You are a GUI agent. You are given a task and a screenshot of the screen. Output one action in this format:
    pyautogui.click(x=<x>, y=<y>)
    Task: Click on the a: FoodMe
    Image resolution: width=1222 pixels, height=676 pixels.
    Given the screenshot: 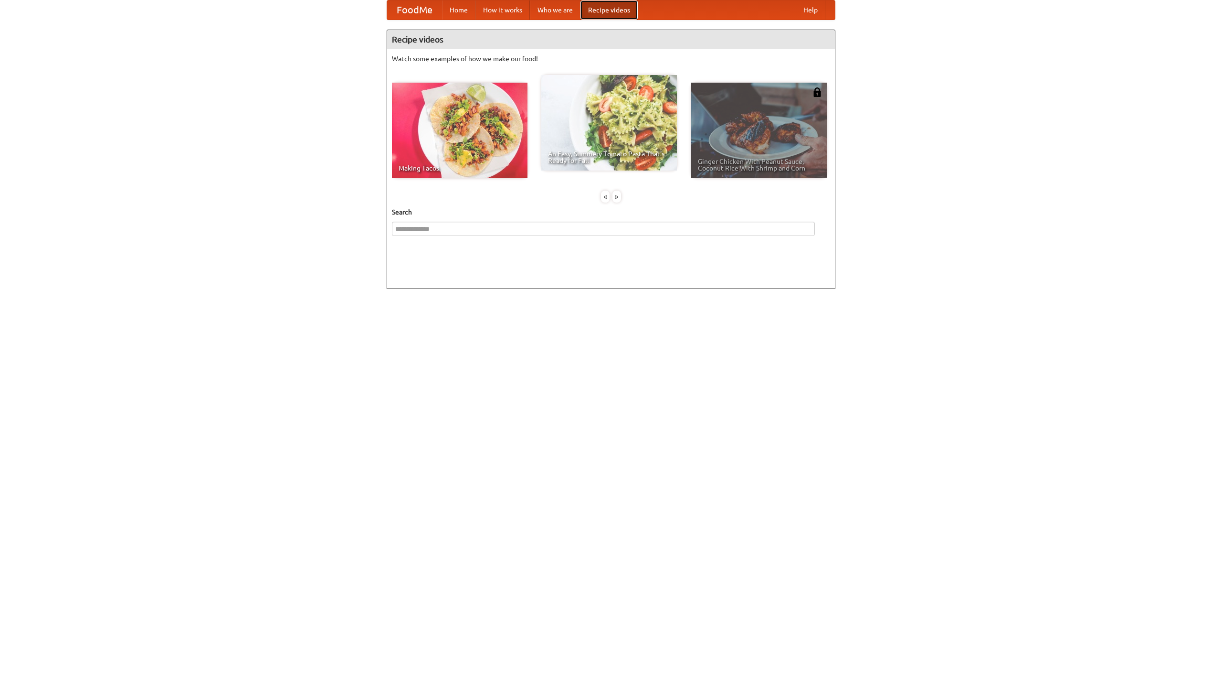 What is the action you would take?
    pyautogui.click(x=415, y=10)
    